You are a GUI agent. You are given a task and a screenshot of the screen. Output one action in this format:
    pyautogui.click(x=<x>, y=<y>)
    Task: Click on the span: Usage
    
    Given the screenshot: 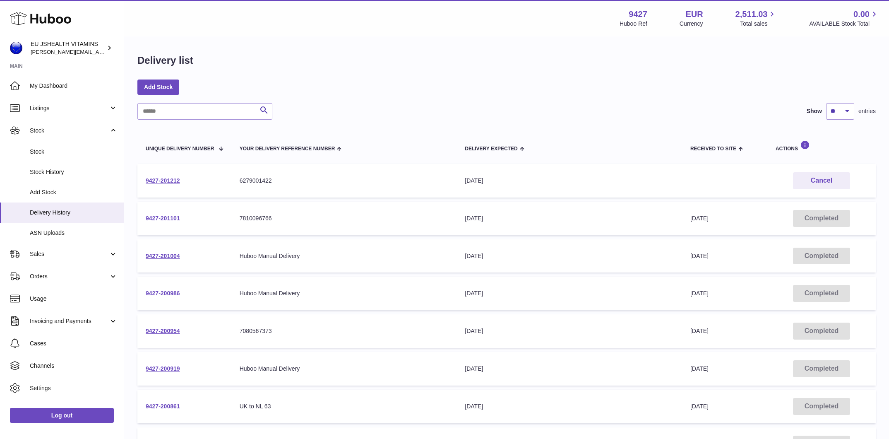 What is the action you would take?
    pyautogui.click(x=74, y=298)
    